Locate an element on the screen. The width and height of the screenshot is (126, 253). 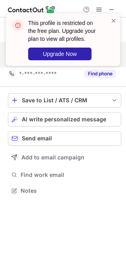
span: AI write personalized message is located at coordinates (64, 119).